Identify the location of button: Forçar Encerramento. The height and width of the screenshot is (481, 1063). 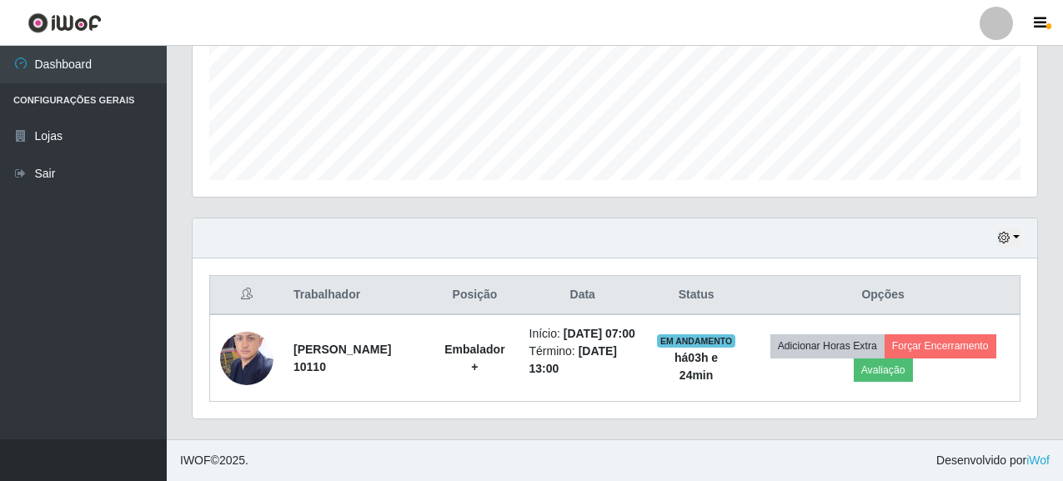
(941, 346).